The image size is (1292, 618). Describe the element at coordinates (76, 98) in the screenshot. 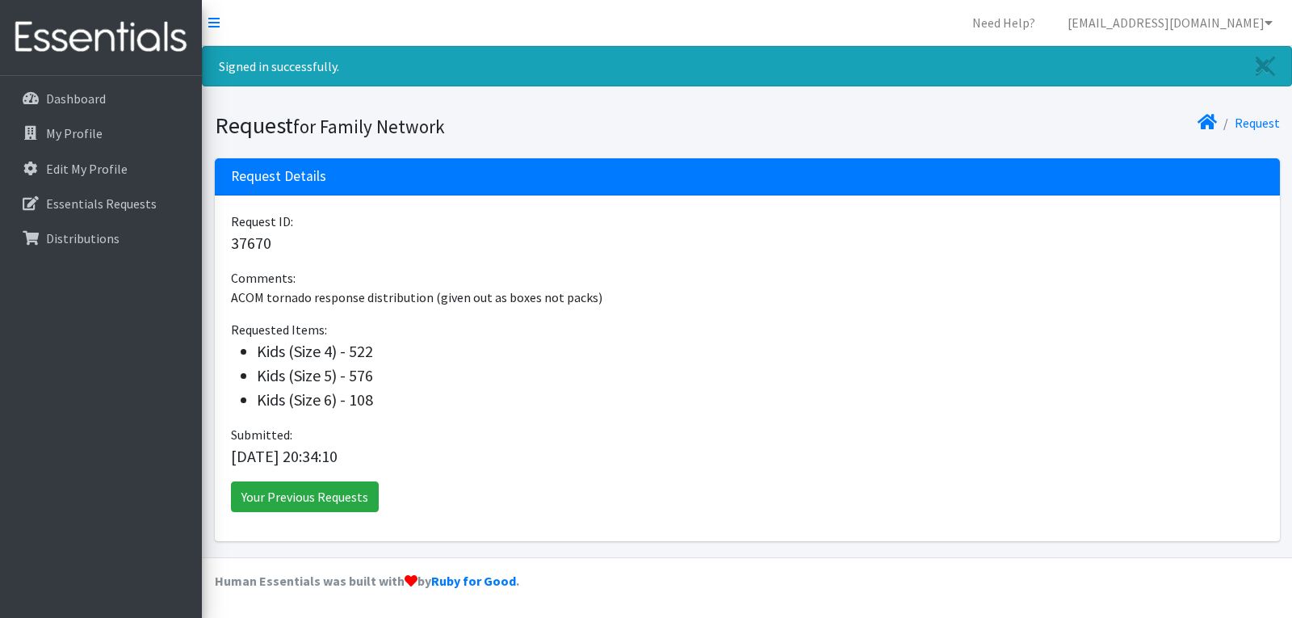

I see `p: Dashboard` at that location.